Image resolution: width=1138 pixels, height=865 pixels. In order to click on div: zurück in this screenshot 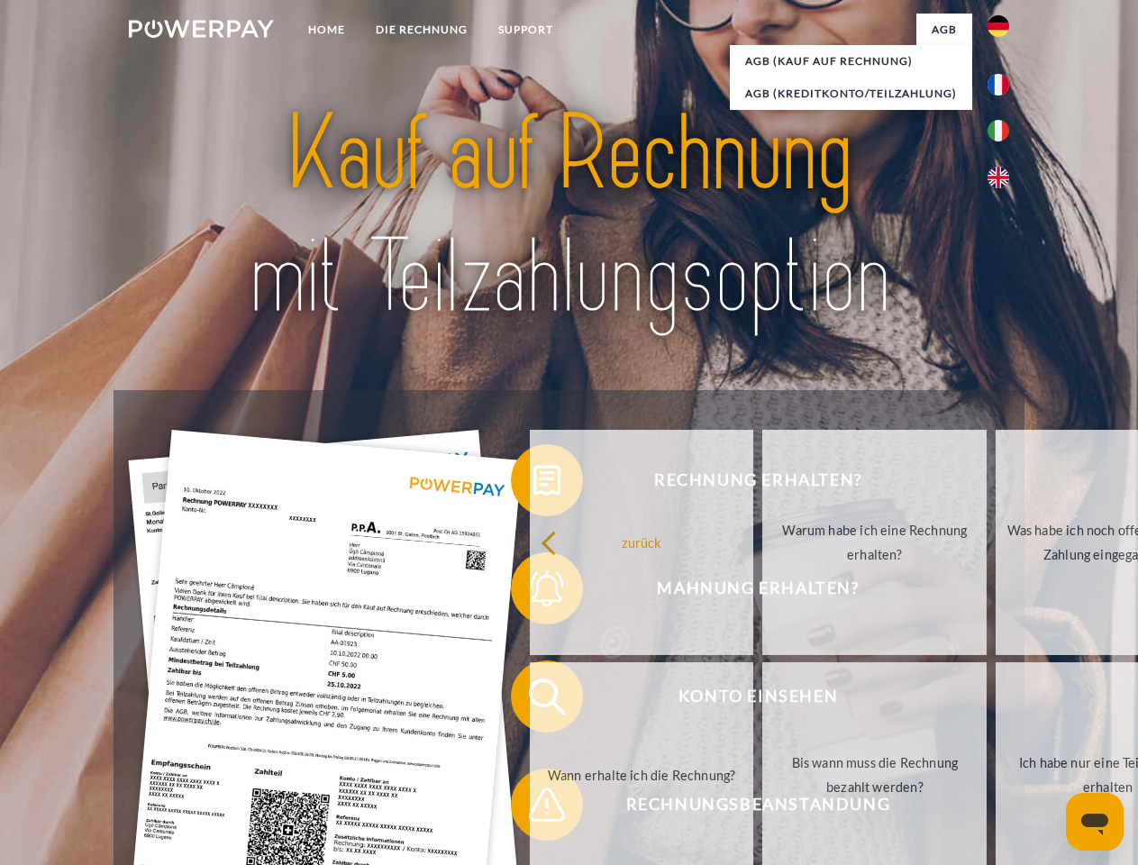, I will do `click(641, 541)`.